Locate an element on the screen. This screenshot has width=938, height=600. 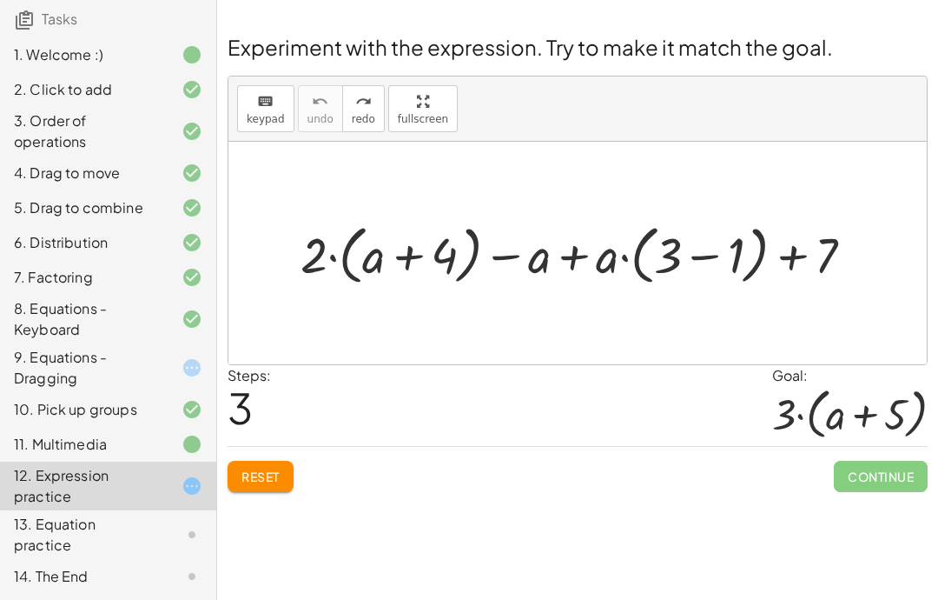
span: undo is located at coordinates (321, 119).